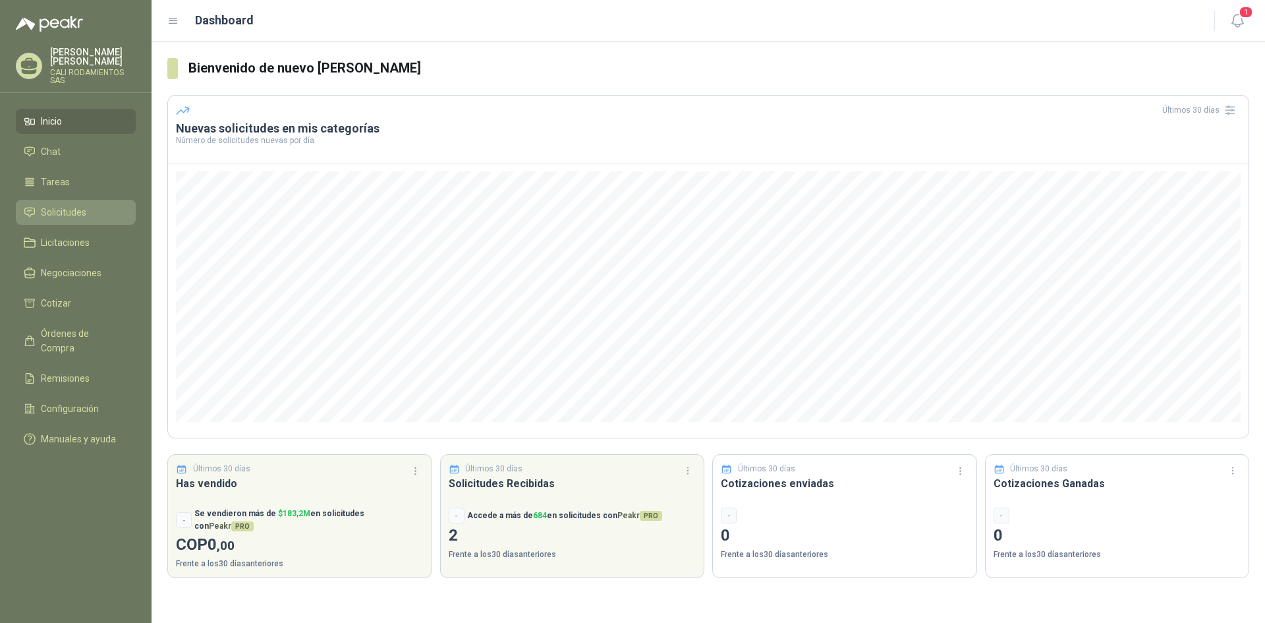 Image resolution: width=1265 pixels, height=623 pixels. I want to click on a: Manuales y ayuda, so click(76, 439).